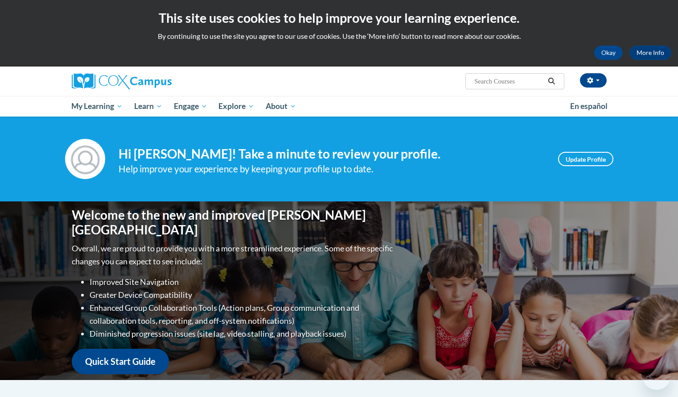  I want to click on button: Okay, so click(609, 53).